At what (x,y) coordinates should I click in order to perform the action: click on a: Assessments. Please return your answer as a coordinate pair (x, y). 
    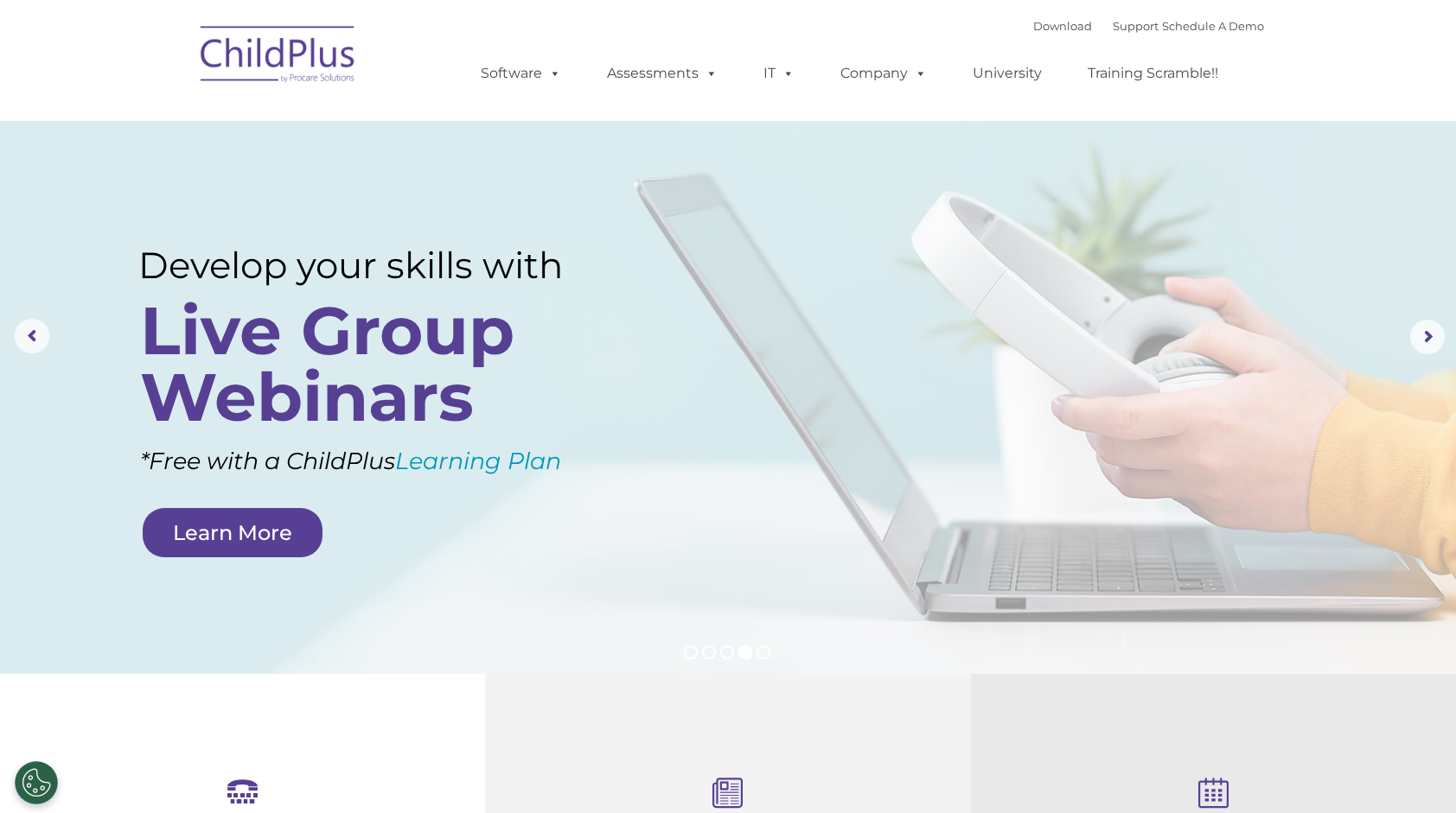
    Looking at the image, I should click on (663, 73).